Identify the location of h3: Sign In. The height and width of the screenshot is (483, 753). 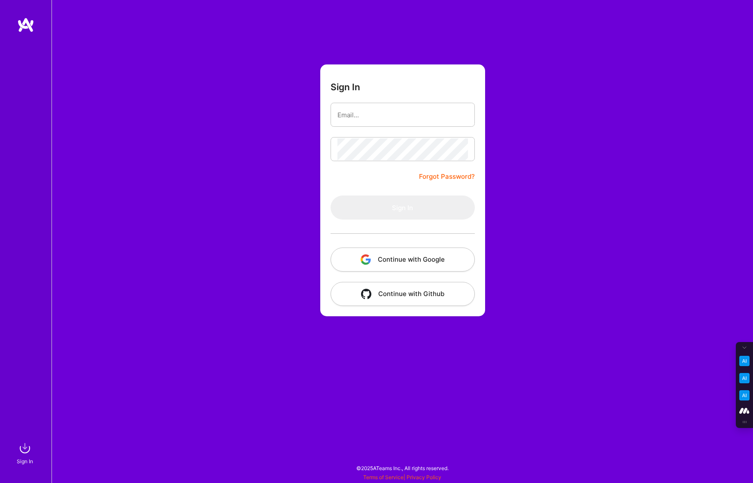
(345, 87).